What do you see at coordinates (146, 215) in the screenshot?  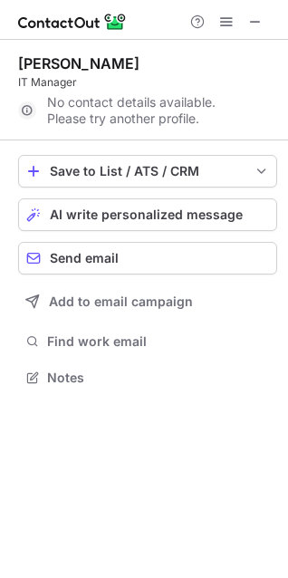 I see `span: AI write personalized message` at bounding box center [146, 215].